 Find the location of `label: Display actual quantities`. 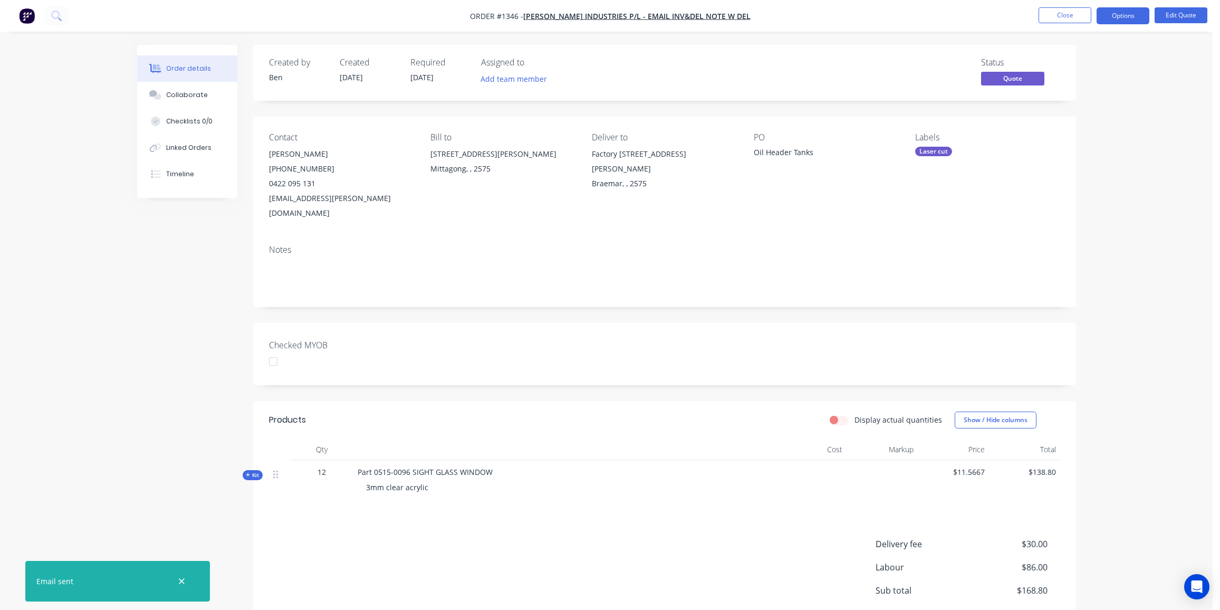

label: Display actual quantities is located at coordinates (898, 419).